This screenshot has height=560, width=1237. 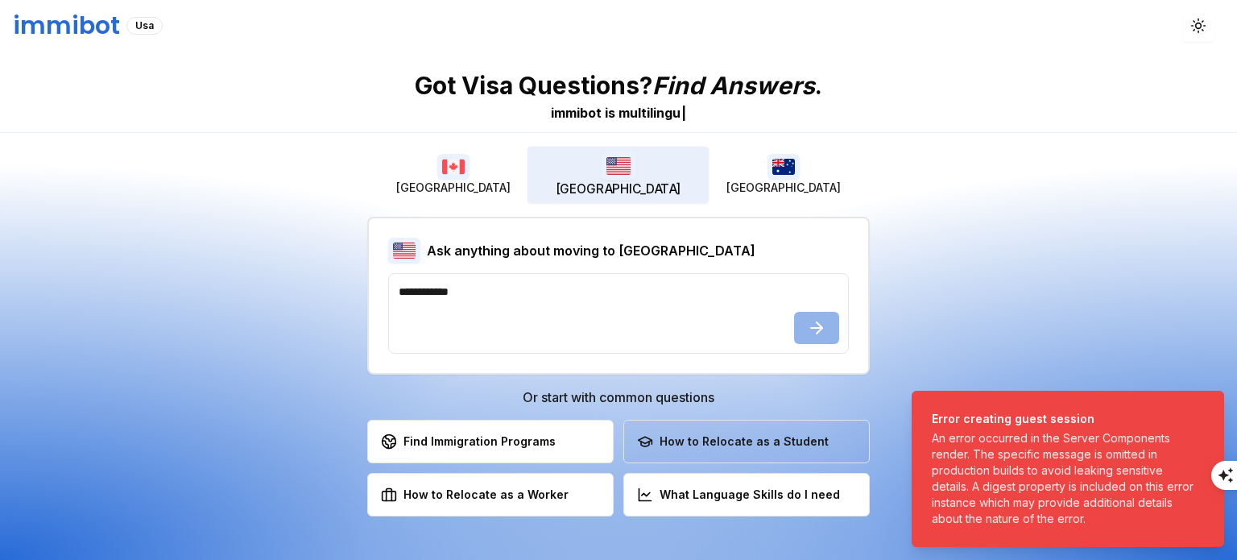 I want to click on button: Find Immigration Programs, so click(x=491, y=441).